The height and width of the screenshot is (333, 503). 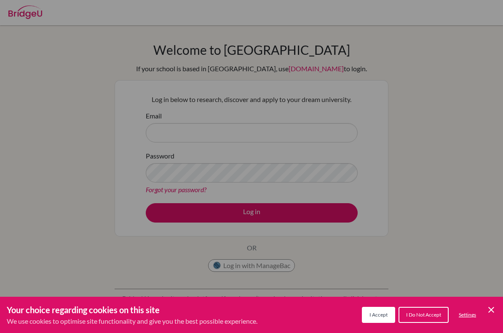 What do you see at coordinates (467, 315) in the screenshot?
I see `button: Settings` at bounding box center [467, 315].